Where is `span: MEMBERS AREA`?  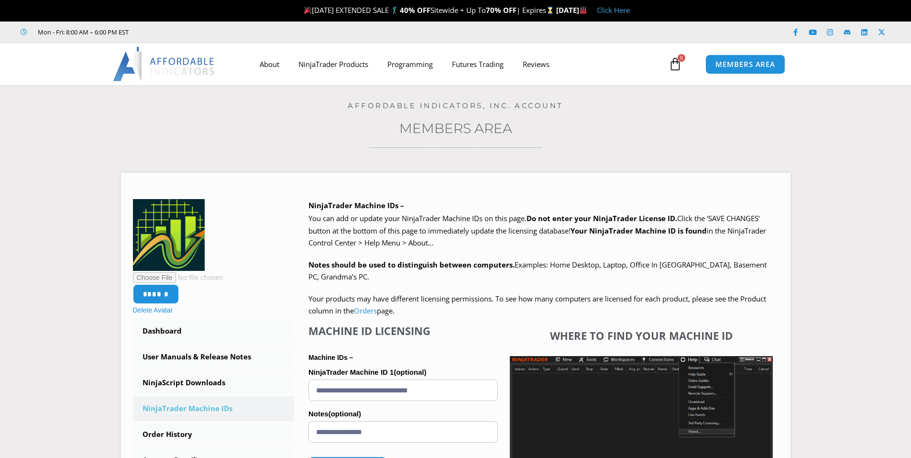 span: MEMBERS AREA is located at coordinates (745, 64).